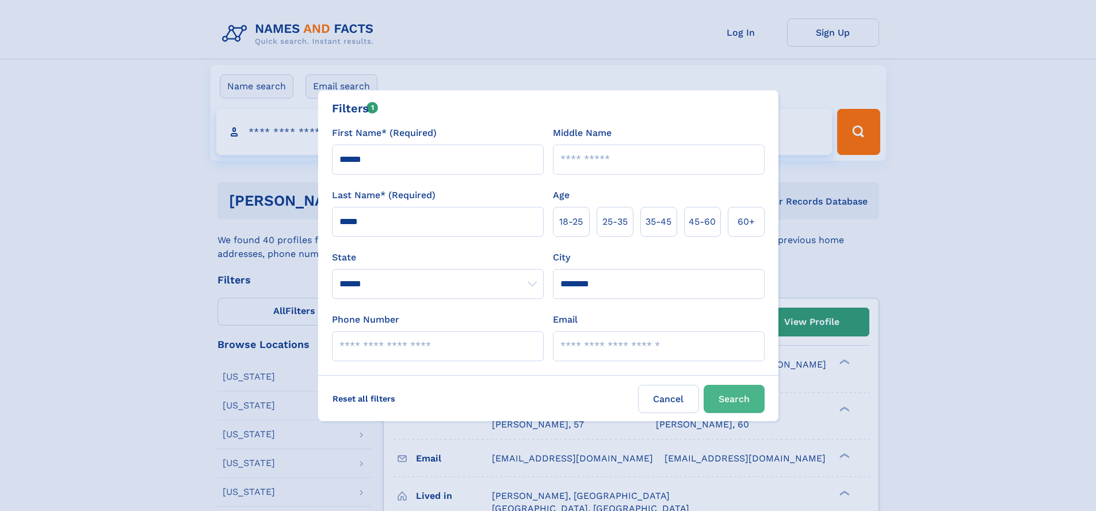  I want to click on label: State, so click(438, 257).